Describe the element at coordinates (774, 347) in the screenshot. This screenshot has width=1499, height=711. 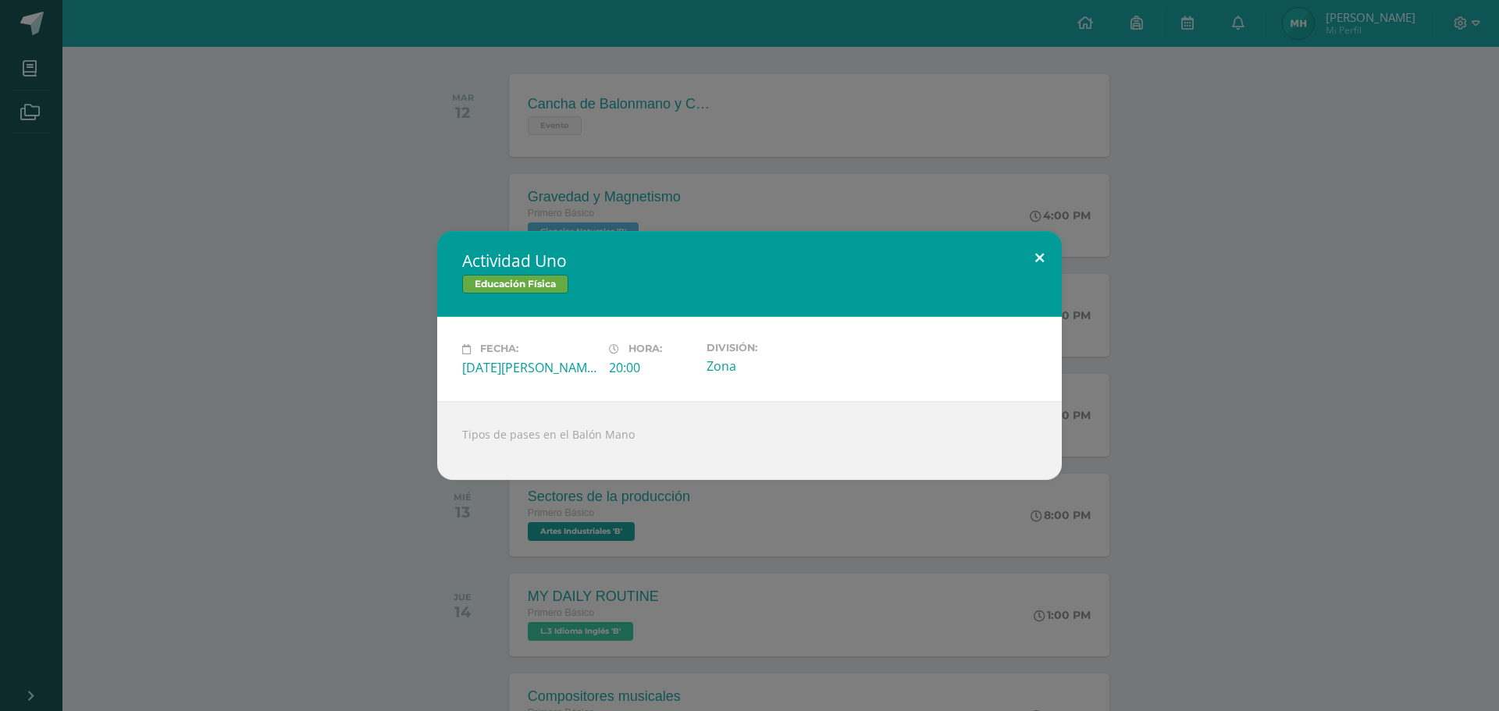
I see `label: División:` at that location.